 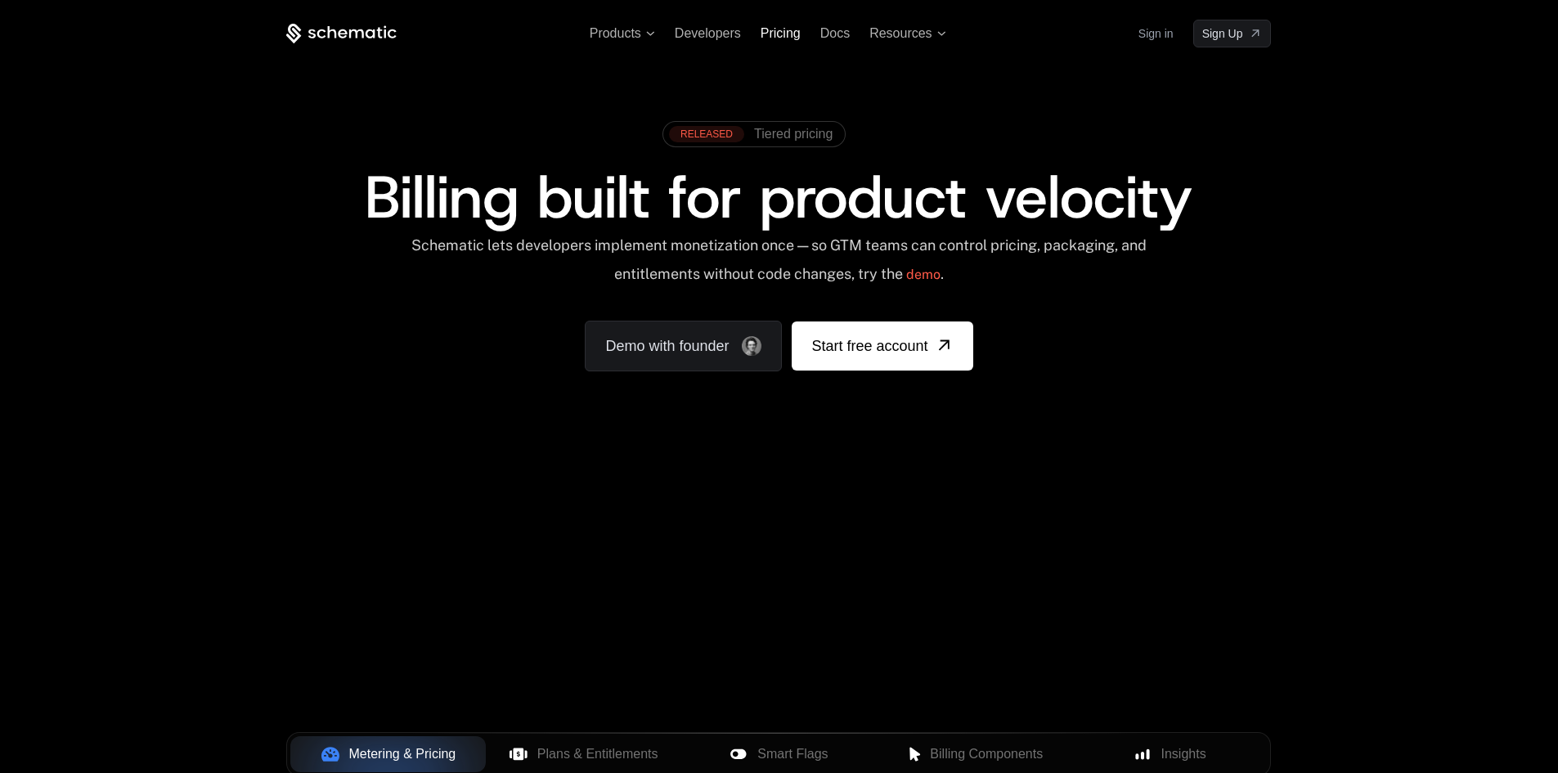 I want to click on span: Billing Components, so click(x=987, y=754).